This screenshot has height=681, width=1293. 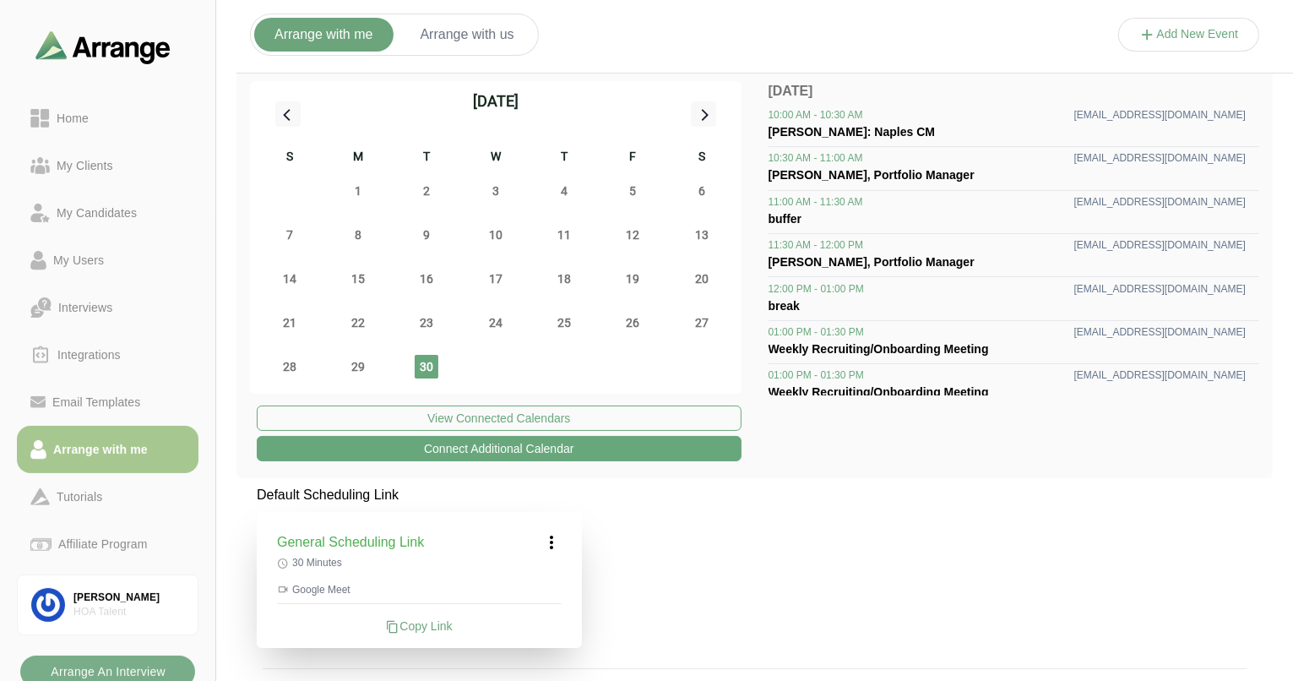 I want to click on span: Thursday, September 11, 2025, so click(x=564, y=235).